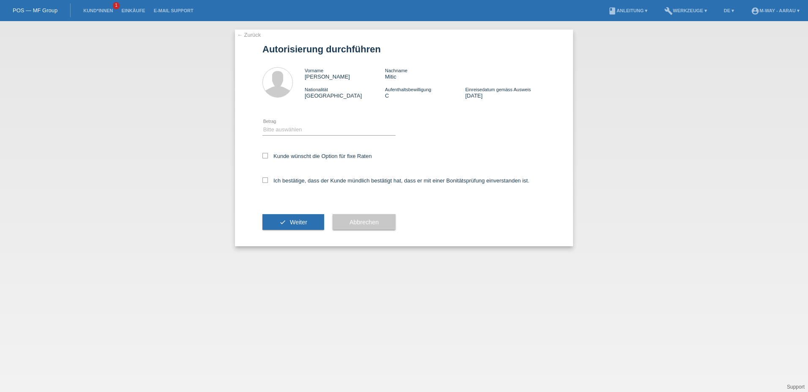 Image resolution: width=808 pixels, height=392 pixels. What do you see at coordinates (317, 156) in the screenshot?
I see `label: Kunde wünscht die Option für fixe Raten` at bounding box center [317, 156].